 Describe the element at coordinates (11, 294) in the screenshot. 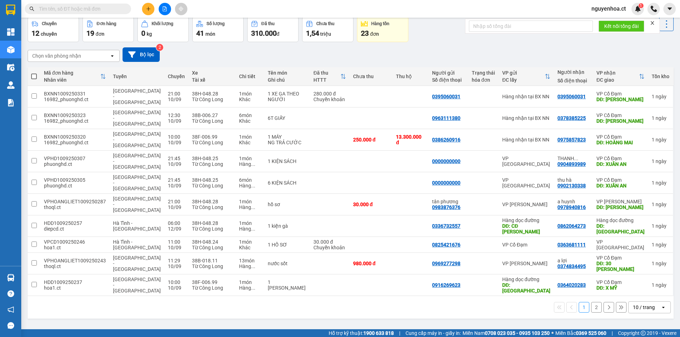

I see `span: question-circle` at that location.